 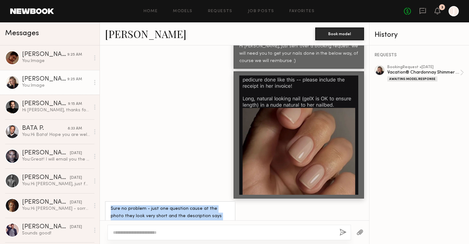 I want to click on a: Favorites, so click(x=302, y=11).